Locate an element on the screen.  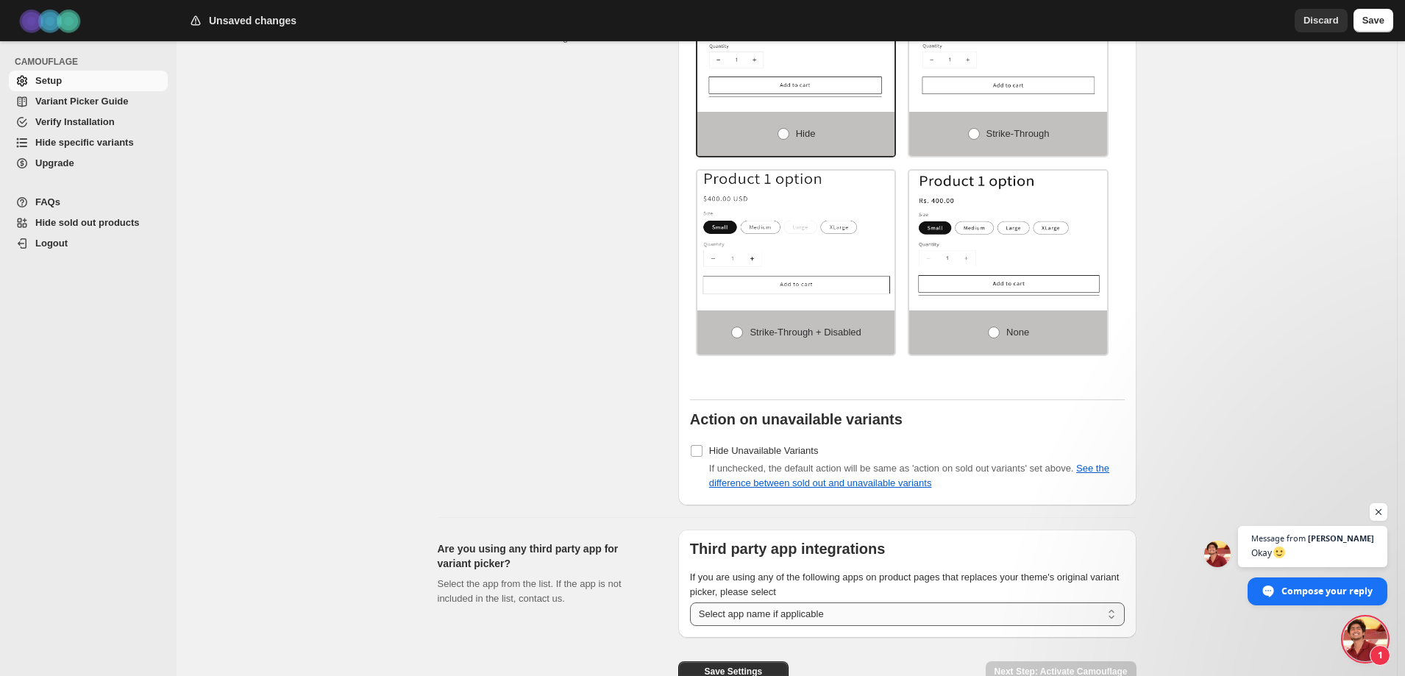
a: Verify Installation is located at coordinates (88, 122).